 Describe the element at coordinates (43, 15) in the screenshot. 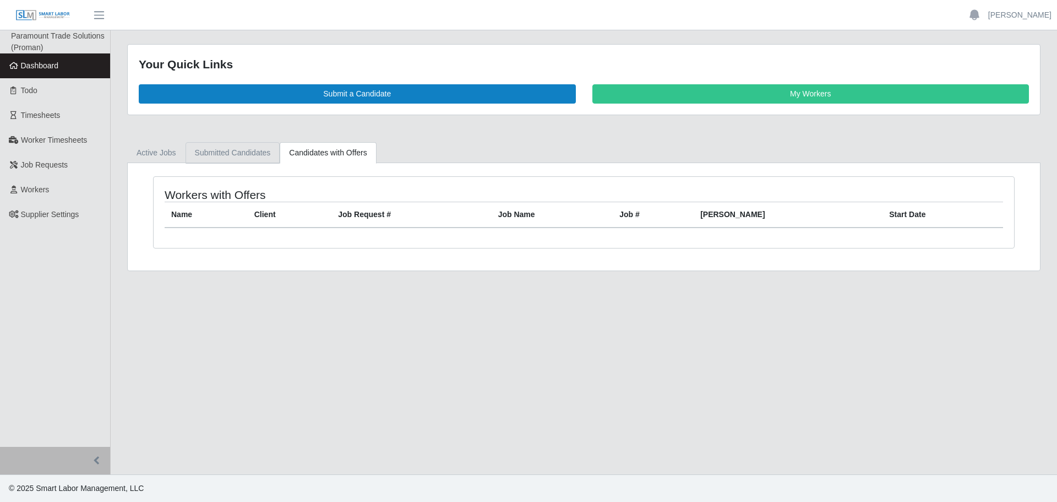

I see `img: SLM Logo` at that location.